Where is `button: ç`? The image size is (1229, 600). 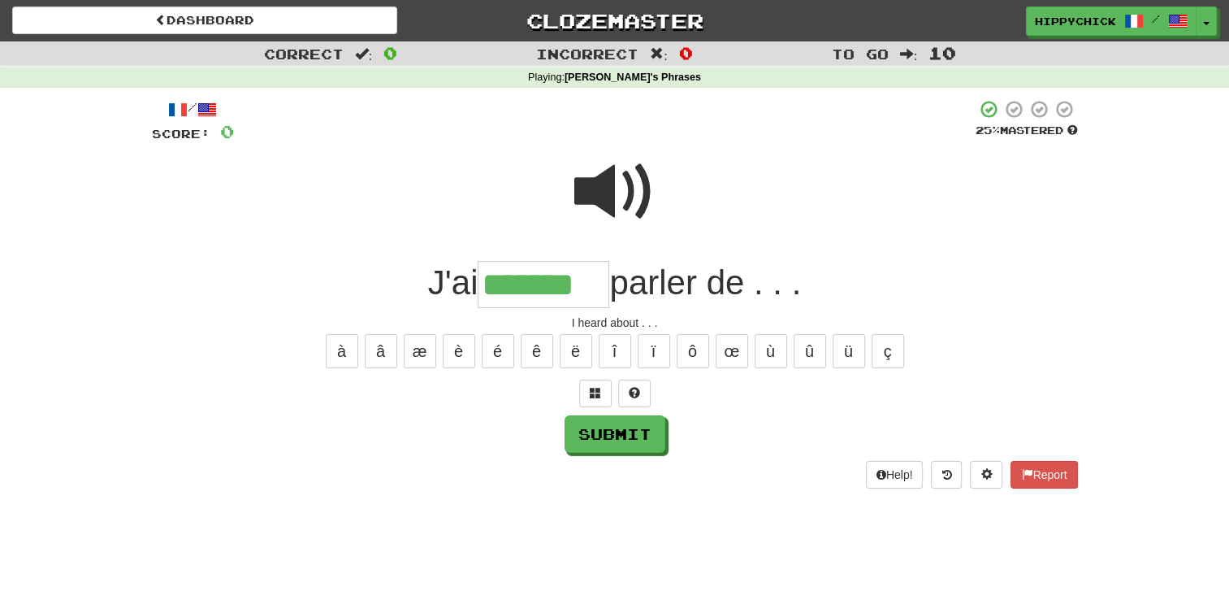
button: ç is located at coordinates (888, 351).